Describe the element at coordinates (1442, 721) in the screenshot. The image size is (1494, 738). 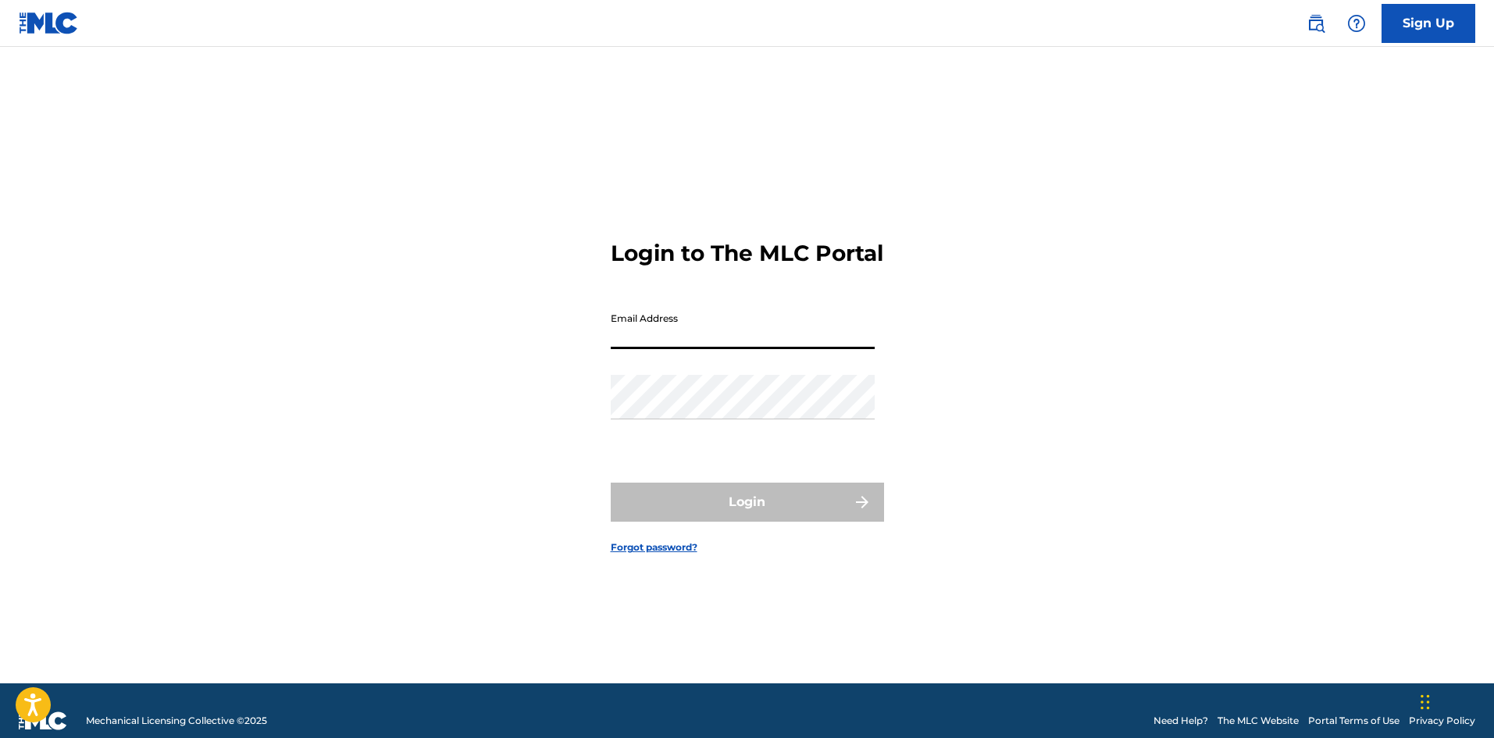
I see `a: Privacy Policy` at that location.